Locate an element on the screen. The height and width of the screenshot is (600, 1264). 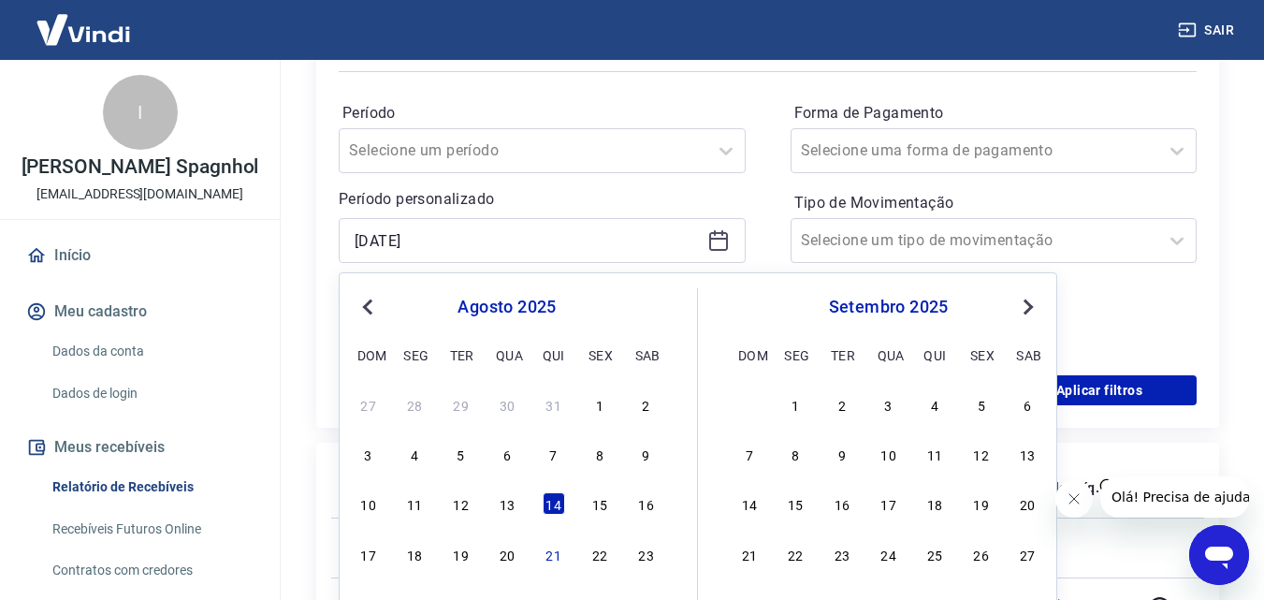
div: Choose segunda-feira, 1 de setembro de 2025 is located at coordinates (795, 404).